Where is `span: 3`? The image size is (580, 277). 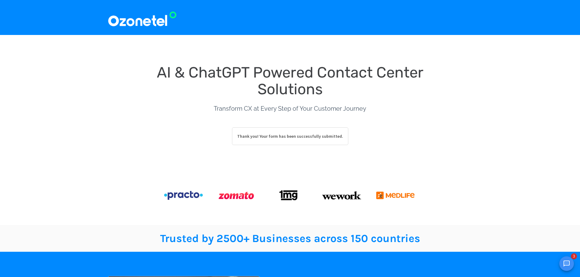 span: 3 is located at coordinates (573, 256).